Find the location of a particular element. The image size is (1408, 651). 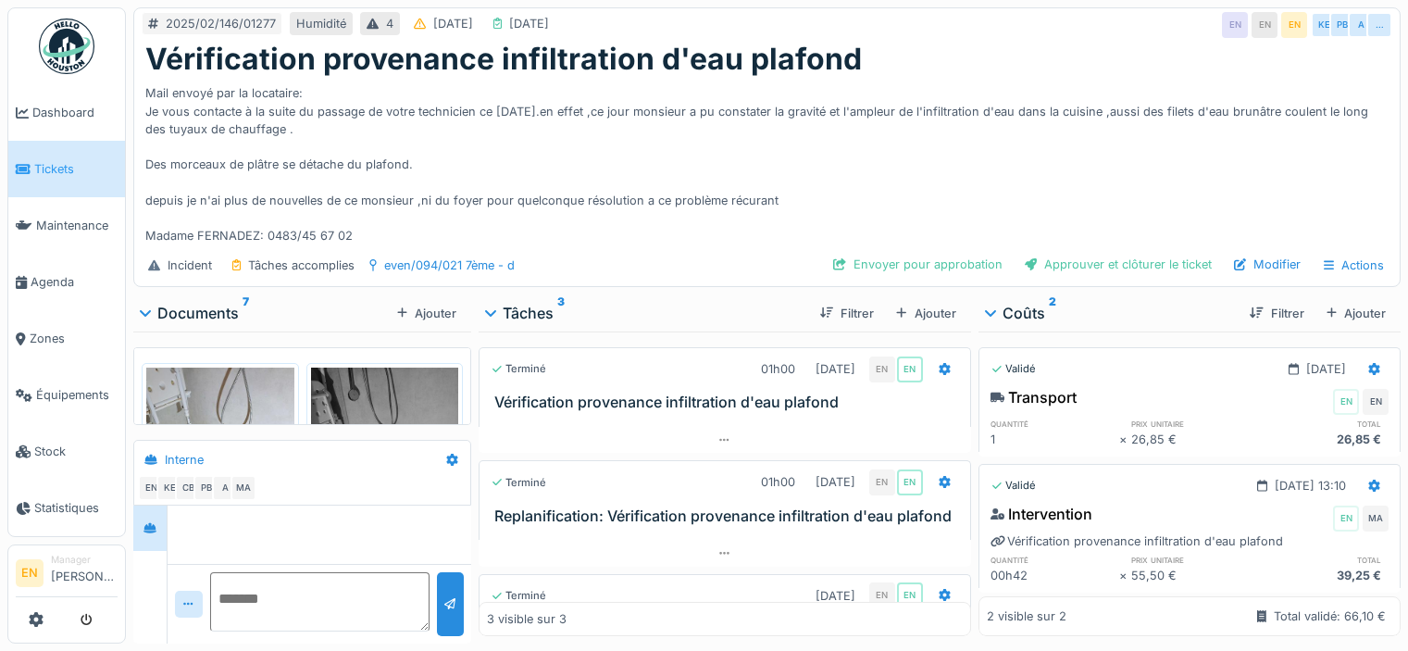

a: Maintenance is located at coordinates (67, 225).